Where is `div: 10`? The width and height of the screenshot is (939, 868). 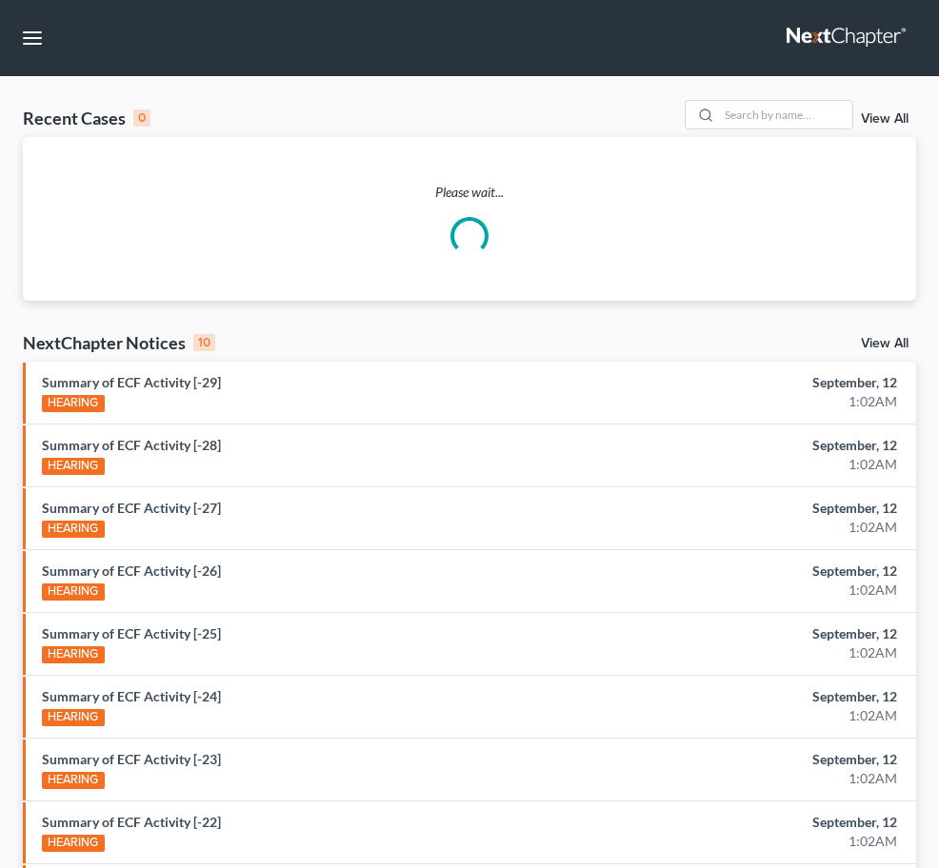 div: 10 is located at coordinates (204, 343).